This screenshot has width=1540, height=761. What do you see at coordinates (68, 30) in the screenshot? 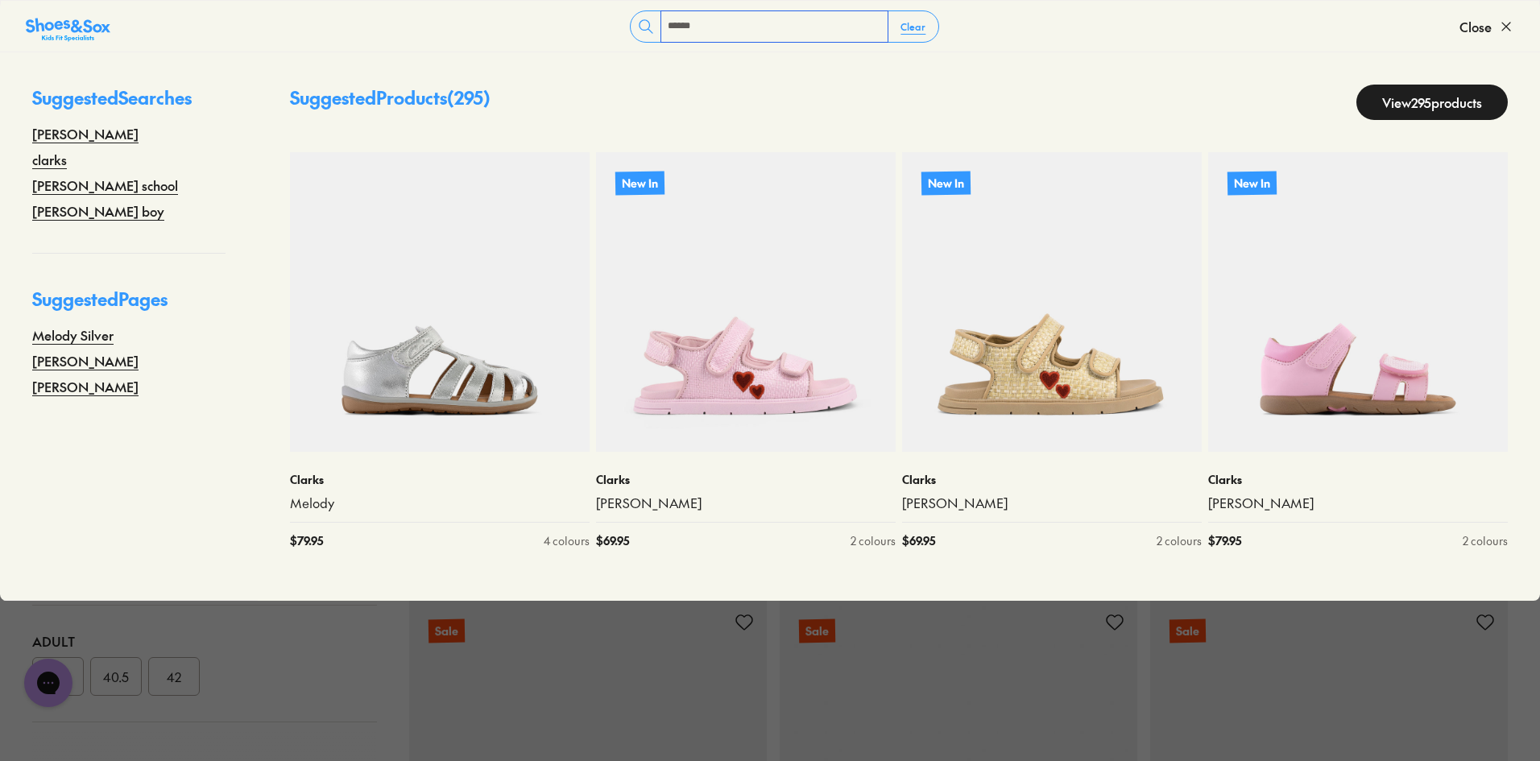
I see `img: SNS_Logo_Responsive.svg` at bounding box center [68, 30].